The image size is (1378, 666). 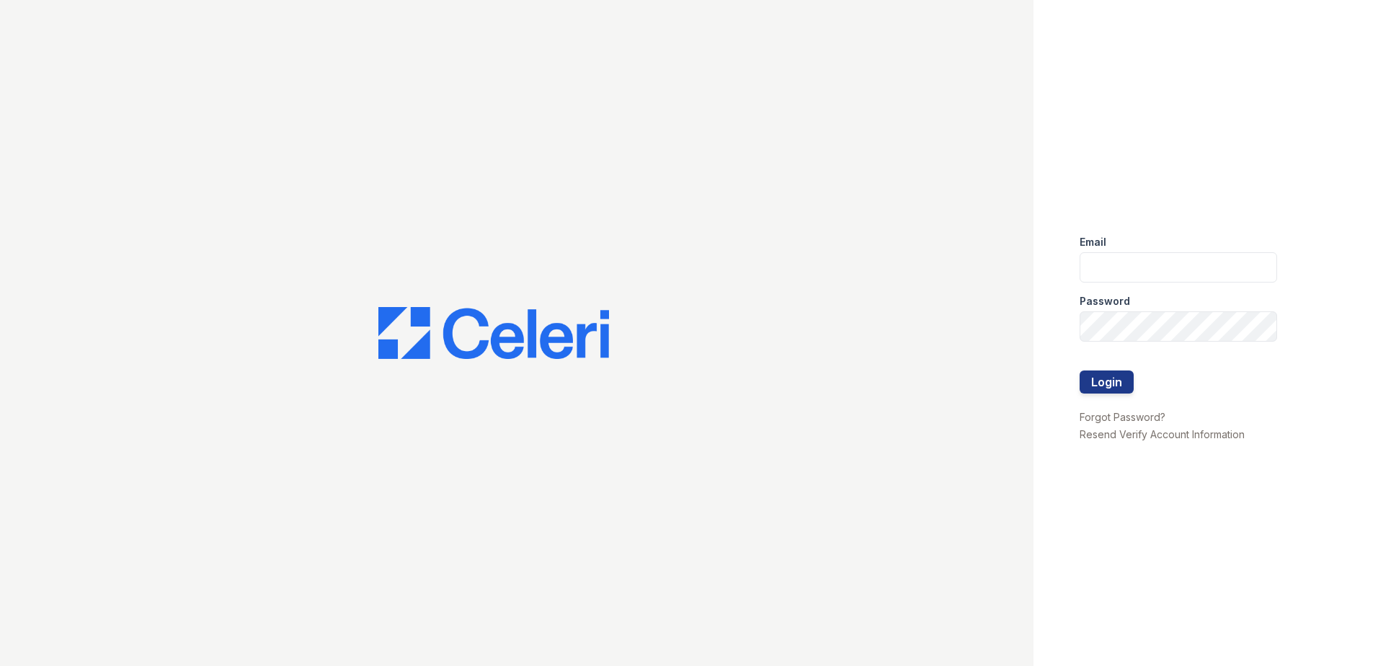 What do you see at coordinates (1093, 242) in the screenshot?
I see `label: Email` at bounding box center [1093, 242].